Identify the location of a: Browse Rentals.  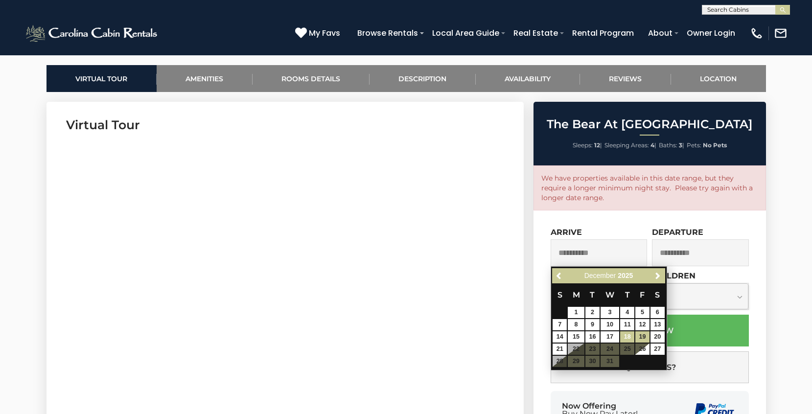
(388, 33).